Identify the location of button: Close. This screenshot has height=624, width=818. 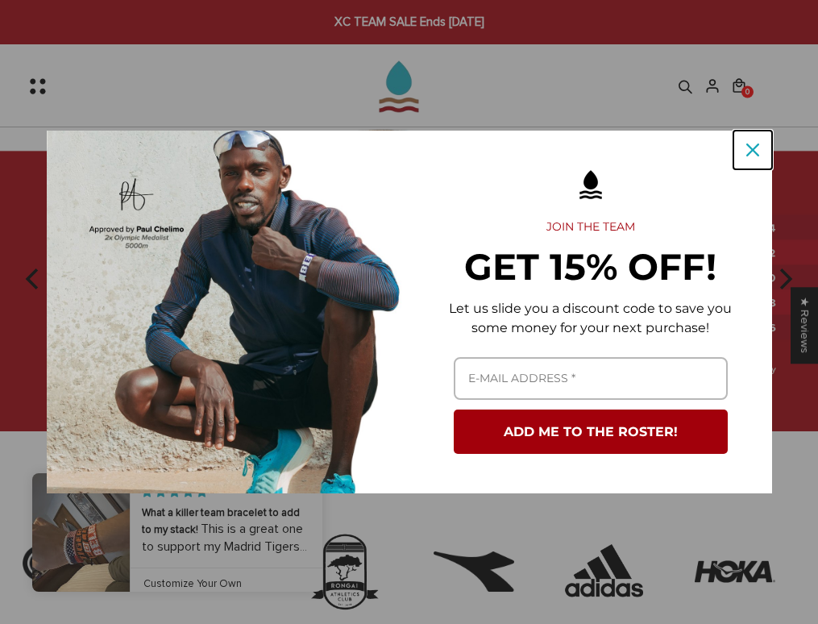
(753, 150).